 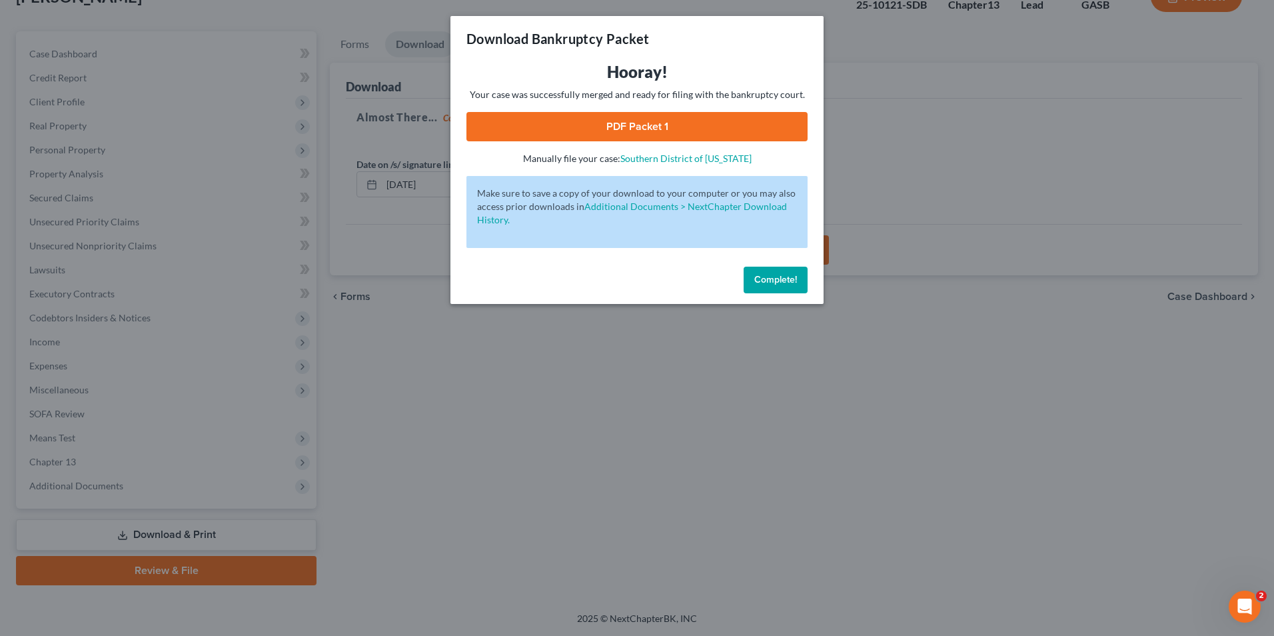 What do you see at coordinates (637, 72) in the screenshot?
I see `h3: Hooray!` at bounding box center [637, 72].